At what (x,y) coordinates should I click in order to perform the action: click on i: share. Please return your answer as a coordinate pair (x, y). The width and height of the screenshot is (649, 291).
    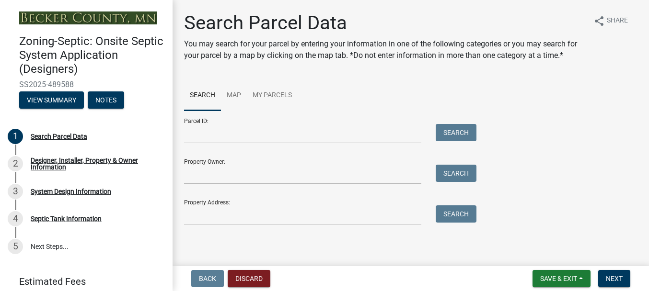
    Looking at the image, I should click on (599, 21).